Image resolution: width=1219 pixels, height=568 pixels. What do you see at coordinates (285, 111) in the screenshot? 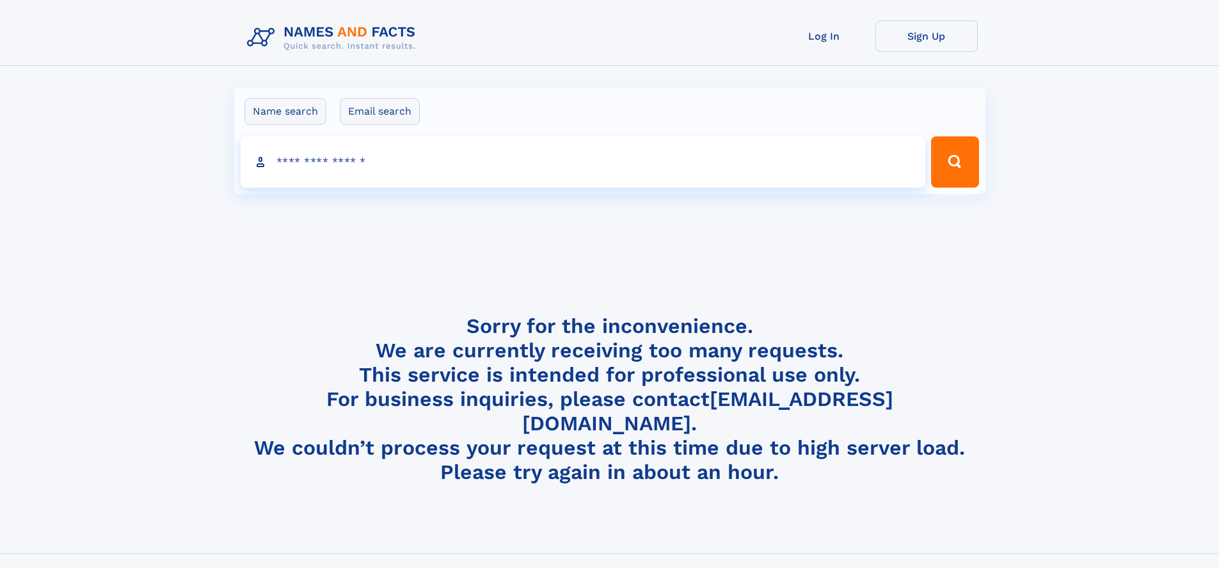
I see `label: Name search` at bounding box center [285, 111].